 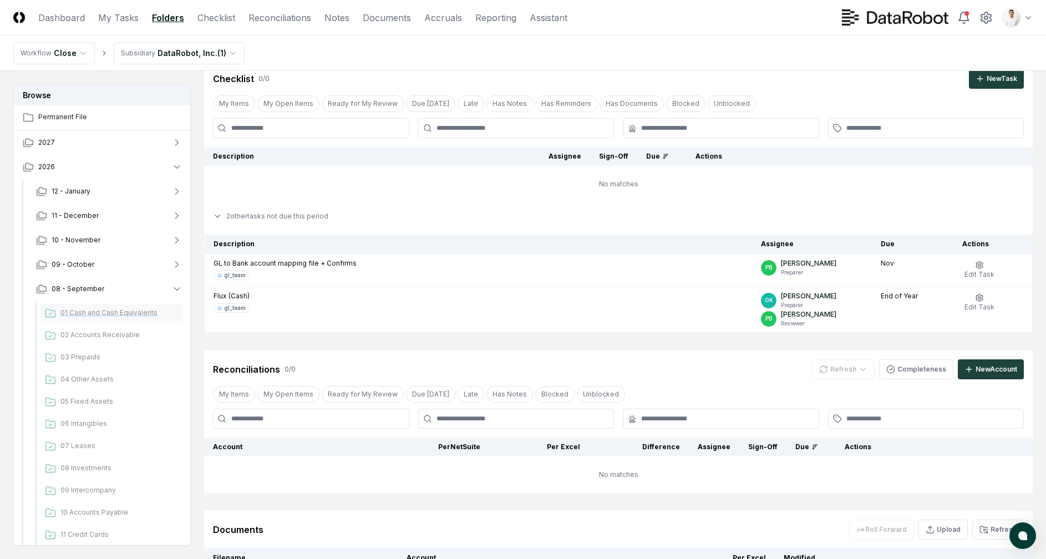 I want to click on a: Checklist, so click(x=216, y=18).